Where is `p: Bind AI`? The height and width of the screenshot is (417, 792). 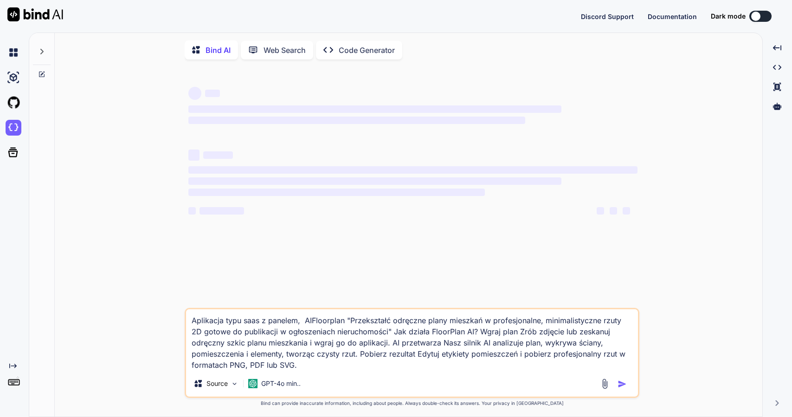 p: Bind AI is located at coordinates (218, 50).